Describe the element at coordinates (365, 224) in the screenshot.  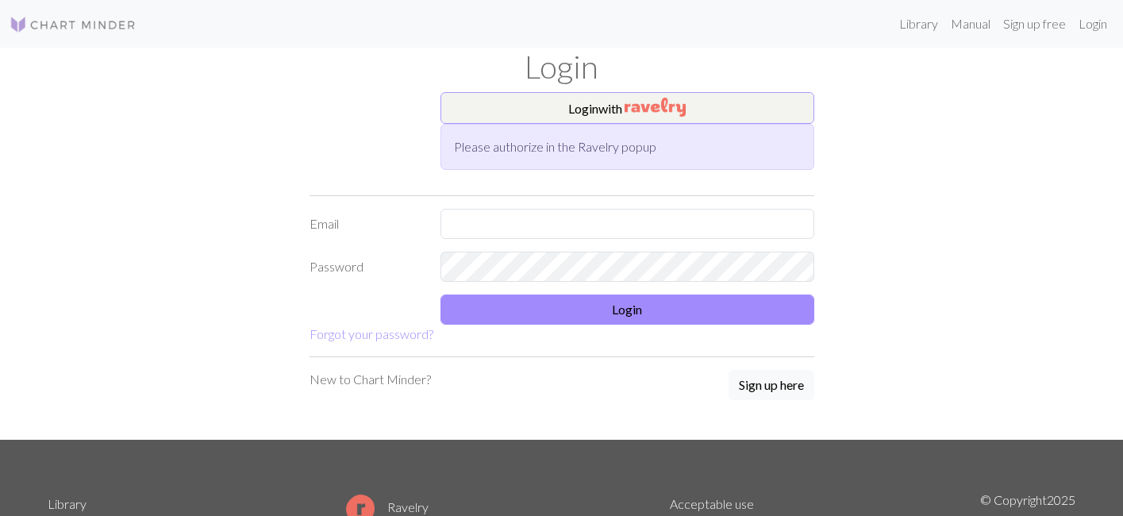
I see `label: Email` at that location.